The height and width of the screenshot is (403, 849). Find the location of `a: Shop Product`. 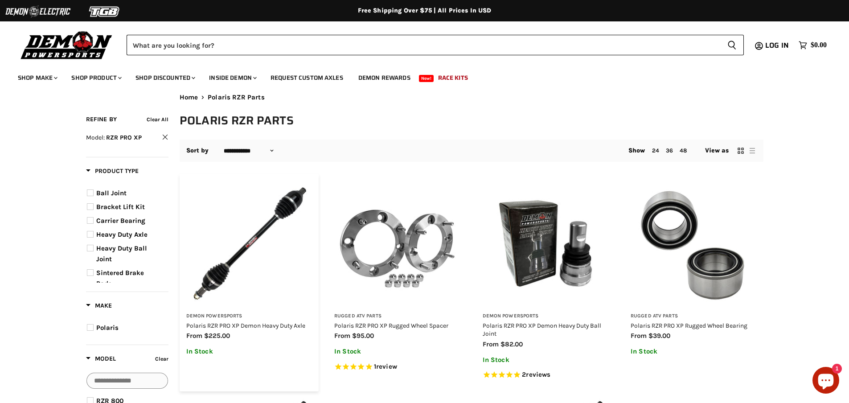

a: Shop Product is located at coordinates (96, 78).